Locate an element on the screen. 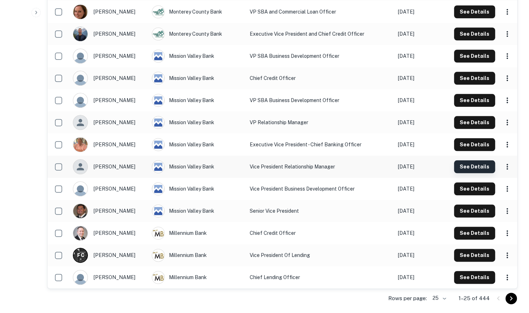 This screenshot has height=313, width=529. p: Rows per page: is located at coordinates (408, 299).